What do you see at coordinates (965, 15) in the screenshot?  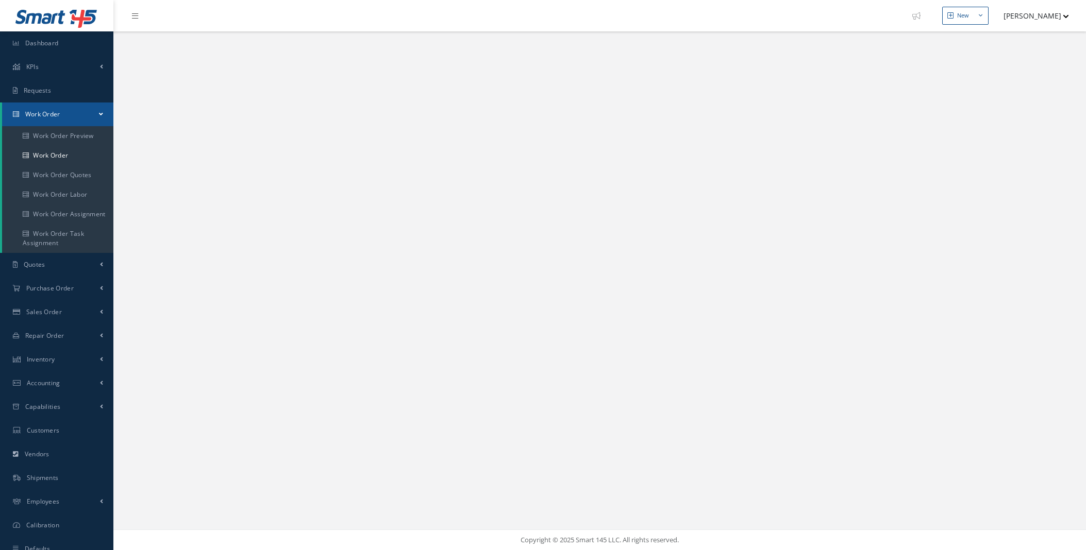 I see `button: New` at bounding box center [965, 15].